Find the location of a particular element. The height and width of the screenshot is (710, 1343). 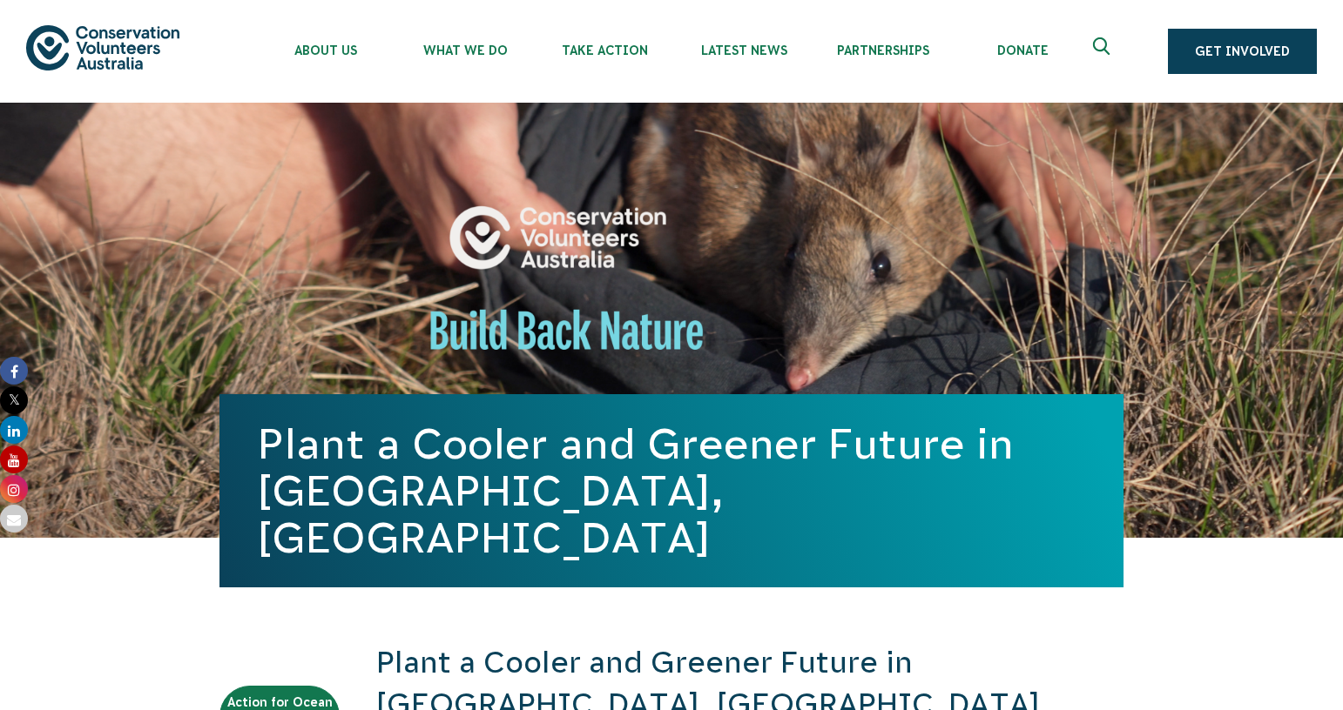

span: Partnerships is located at coordinates (883, 50).